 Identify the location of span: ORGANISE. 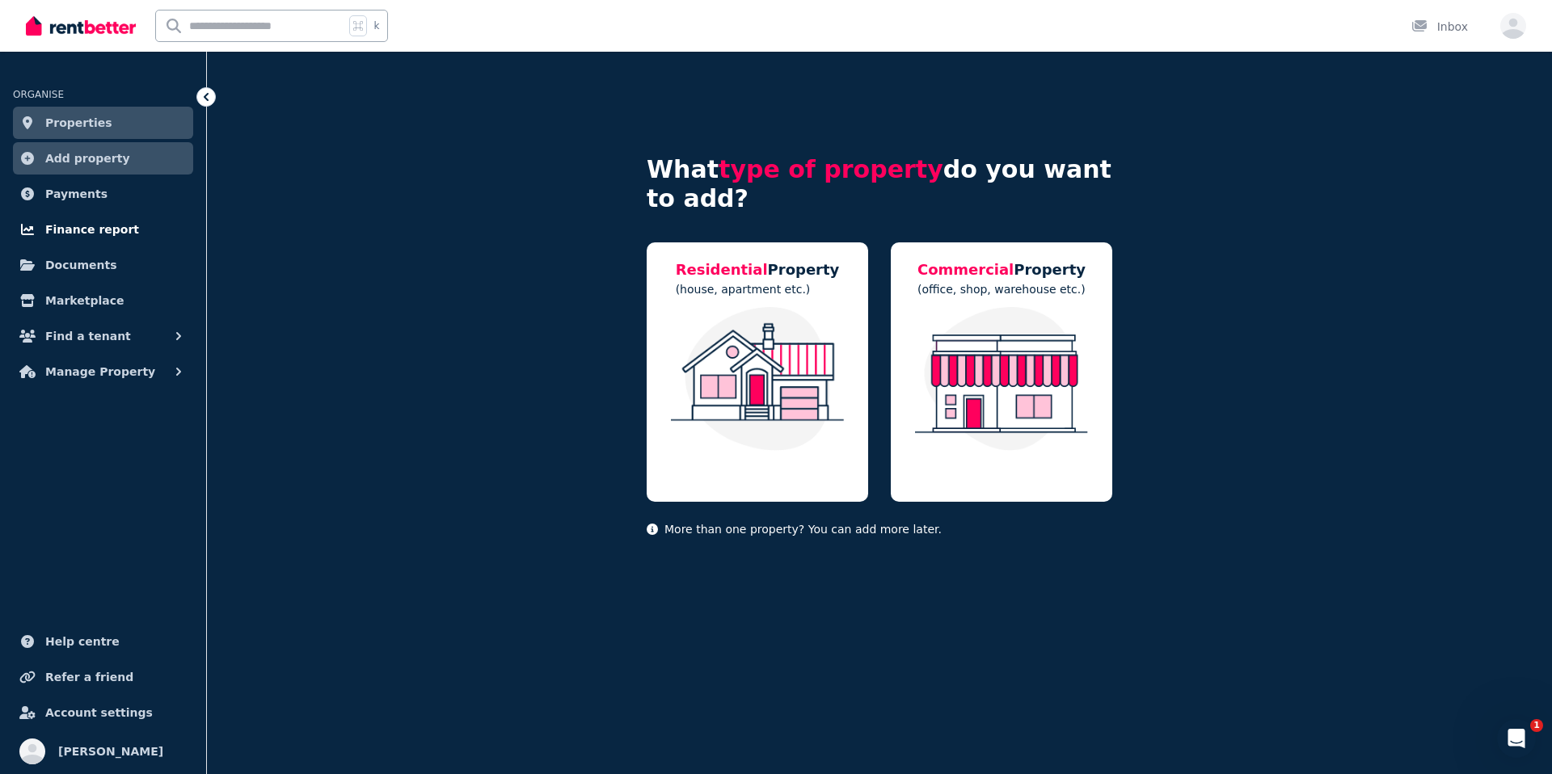
(38, 95).